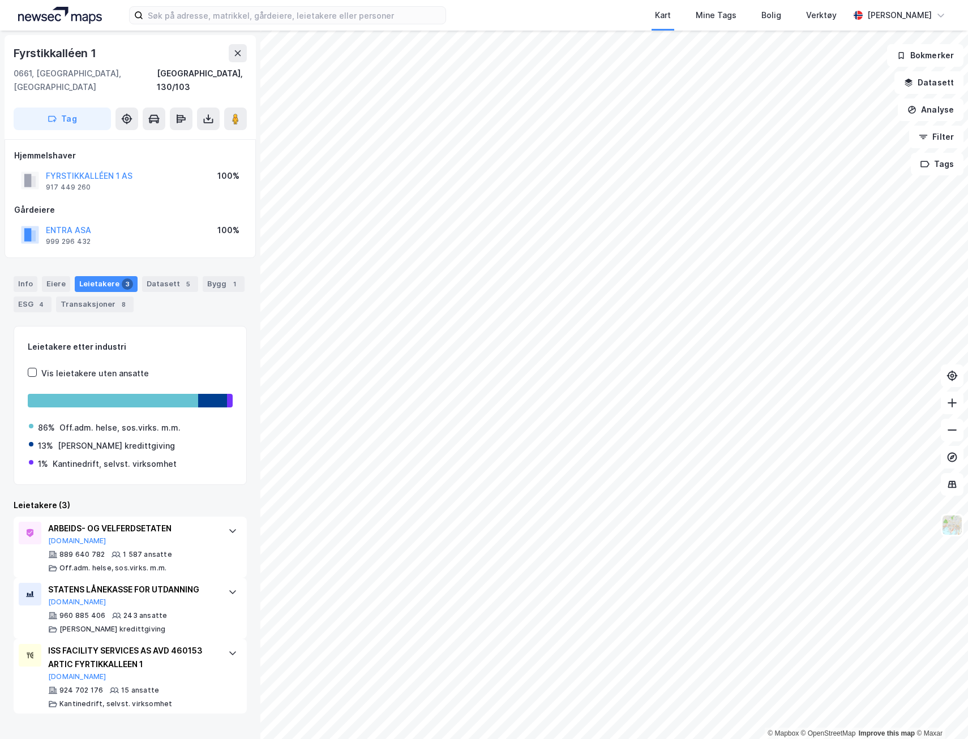 The width and height of the screenshot is (968, 739). Describe the element at coordinates (170, 284) in the screenshot. I see `div: Datasett` at that location.